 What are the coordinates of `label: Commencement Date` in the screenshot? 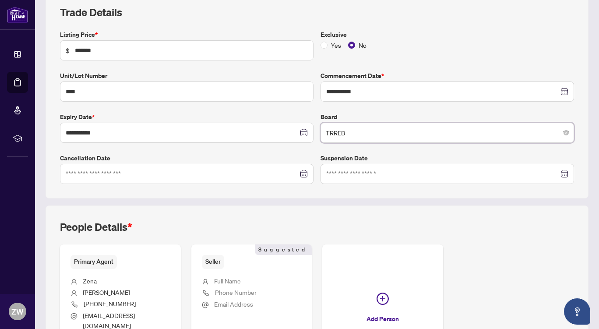 It's located at (447, 76).